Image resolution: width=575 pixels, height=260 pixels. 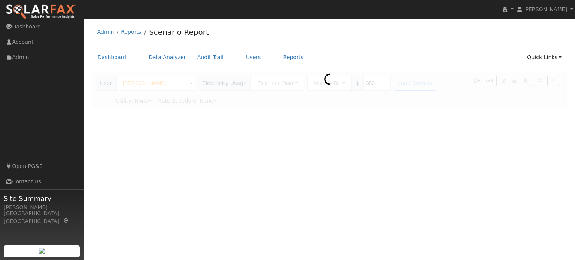 What do you see at coordinates (210, 57) in the screenshot?
I see `a: Audit Trail` at bounding box center [210, 57].